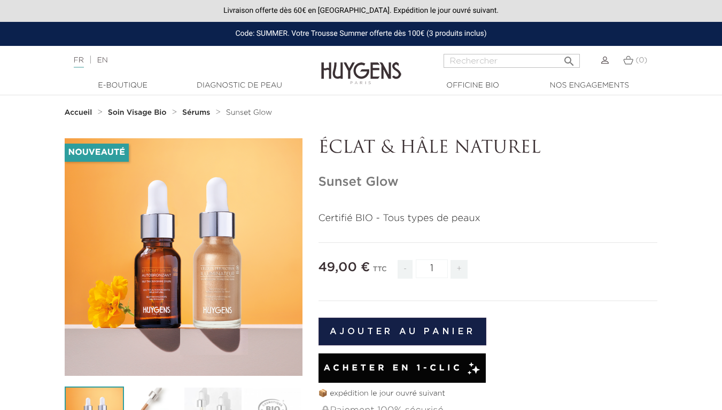  I want to click on a: E-Boutique, so click(123, 85).